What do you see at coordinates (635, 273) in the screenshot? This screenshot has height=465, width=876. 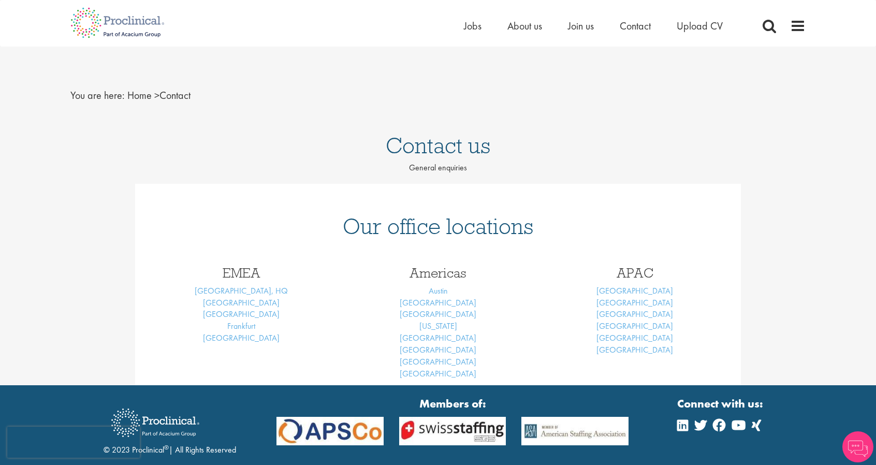 I see `h3: APAC` at bounding box center [635, 273].